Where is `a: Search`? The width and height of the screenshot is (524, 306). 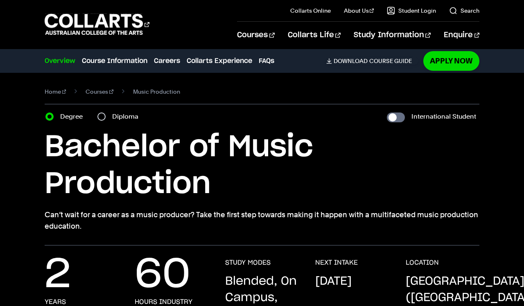
a: Search is located at coordinates (464, 11).